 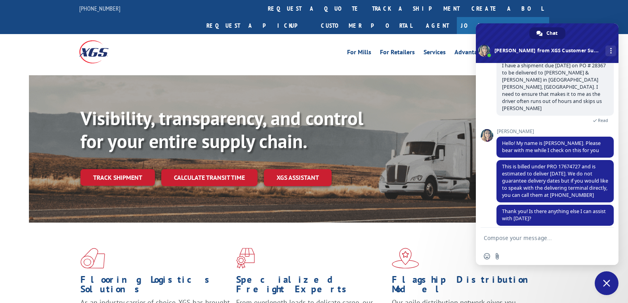 What do you see at coordinates (245, 258) in the screenshot?
I see `img: xgs-icon-focused-on-flooring-red` at bounding box center [245, 258].